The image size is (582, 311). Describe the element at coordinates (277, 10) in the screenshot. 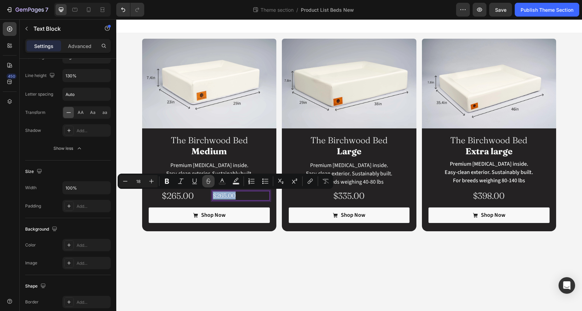

I see `span: Theme section` at that location.